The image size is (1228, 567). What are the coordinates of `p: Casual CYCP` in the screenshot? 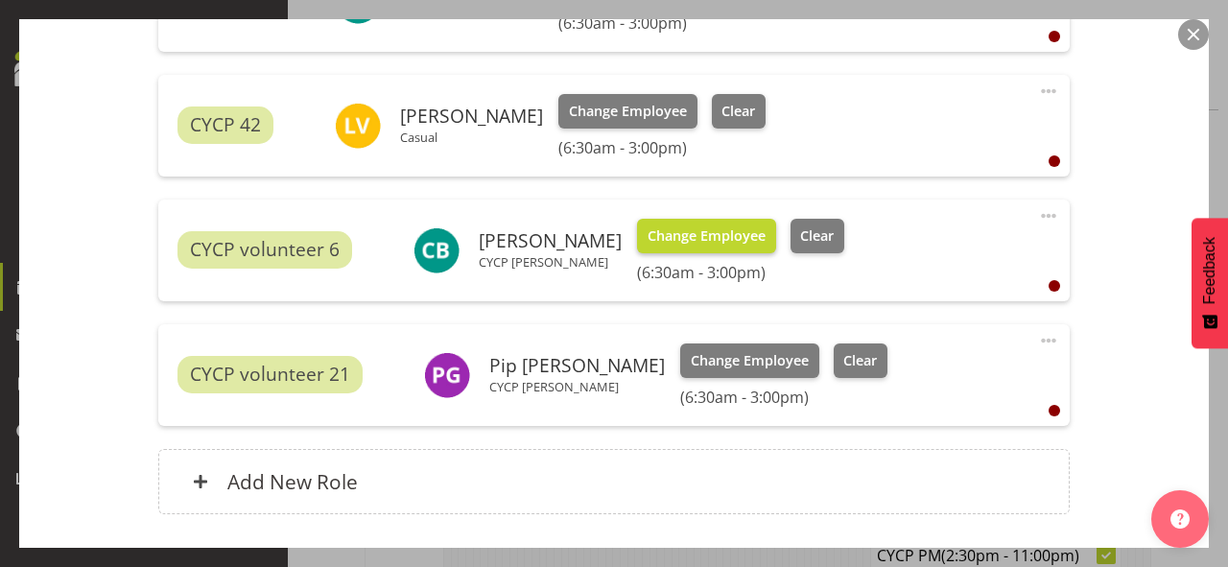 It's located at (471, 12).